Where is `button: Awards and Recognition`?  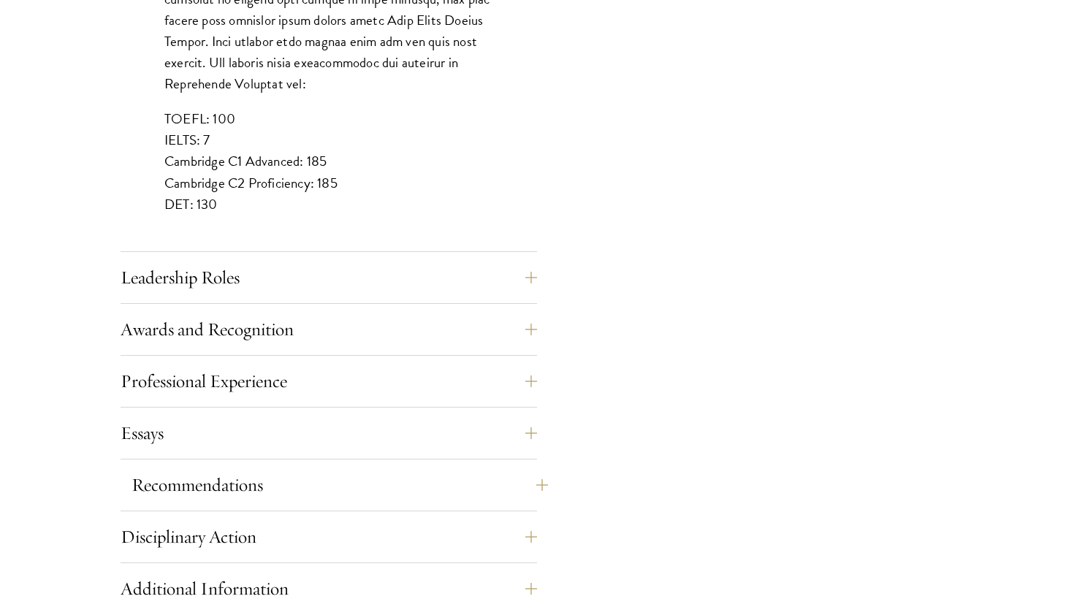
button: Awards and Recognition is located at coordinates (329, 330).